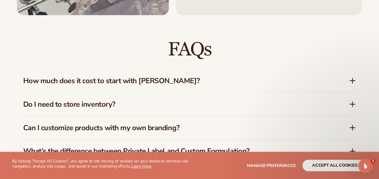 Image resolution: width=379 pixels, height=179 pixels. I want to click on h3: Can I customize products with my own branding?, so click(177, 128).